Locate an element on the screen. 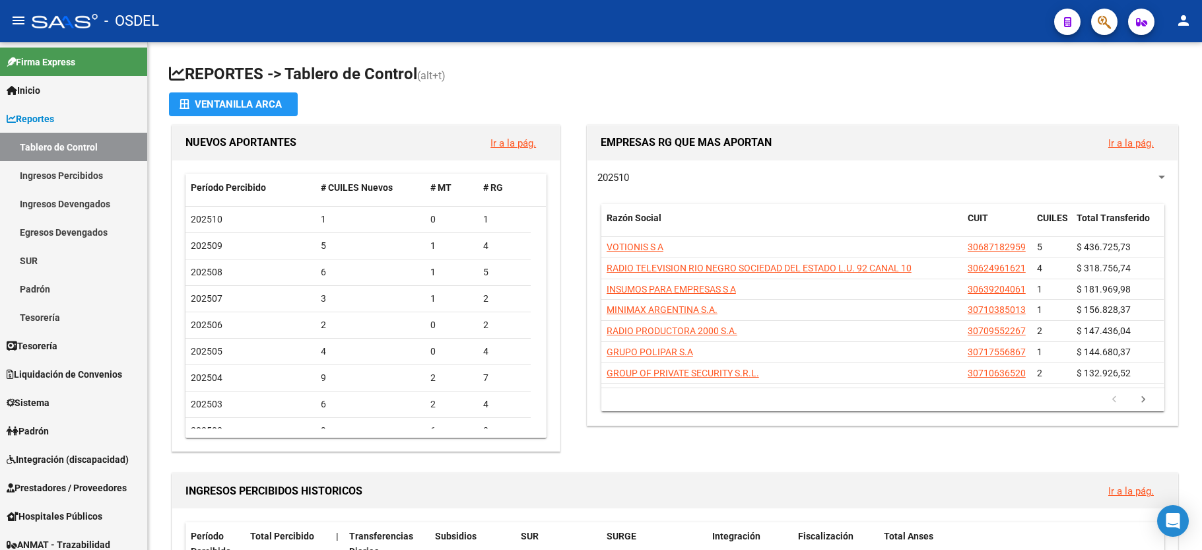 This screenshot has height=550, width=1202. span: VOTIONIS S A is located at coordinates (635, 247).